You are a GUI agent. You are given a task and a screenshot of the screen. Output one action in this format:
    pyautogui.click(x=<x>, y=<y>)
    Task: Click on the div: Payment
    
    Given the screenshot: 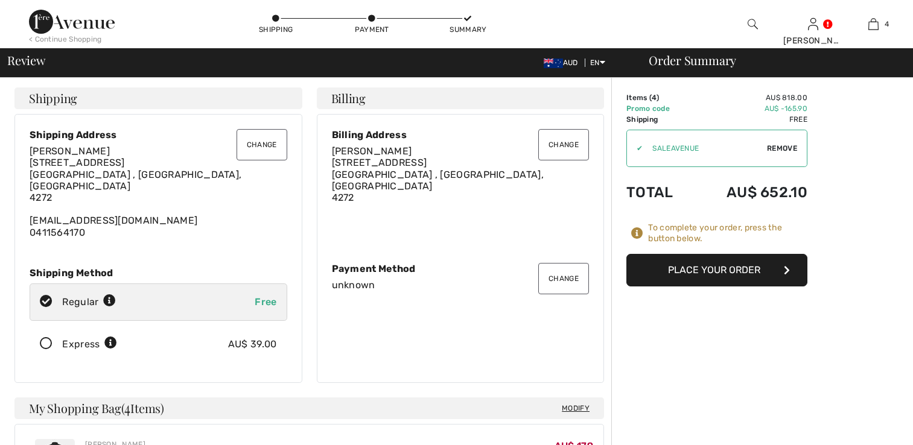 What is the action you would take?
    pyautogui.click(x=372, y=30)
    